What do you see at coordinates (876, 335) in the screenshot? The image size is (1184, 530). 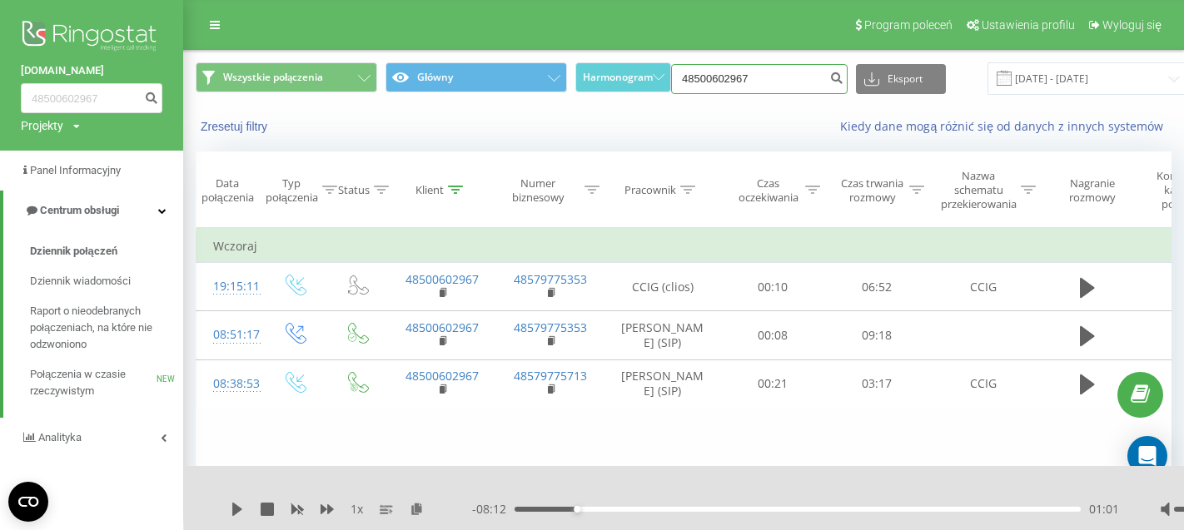 I see `td: 09:18` at bounding box center [876, 335].